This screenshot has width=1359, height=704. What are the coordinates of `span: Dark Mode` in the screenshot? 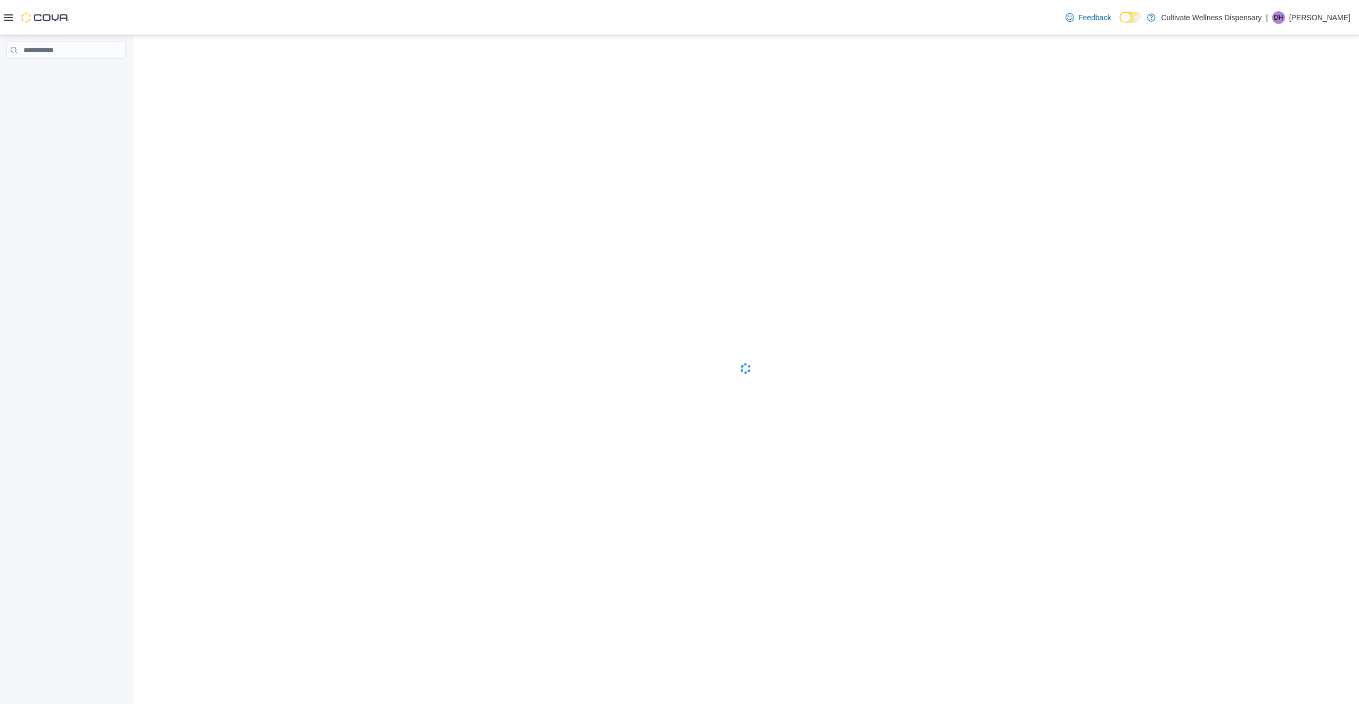 It's located at (1119, 23).